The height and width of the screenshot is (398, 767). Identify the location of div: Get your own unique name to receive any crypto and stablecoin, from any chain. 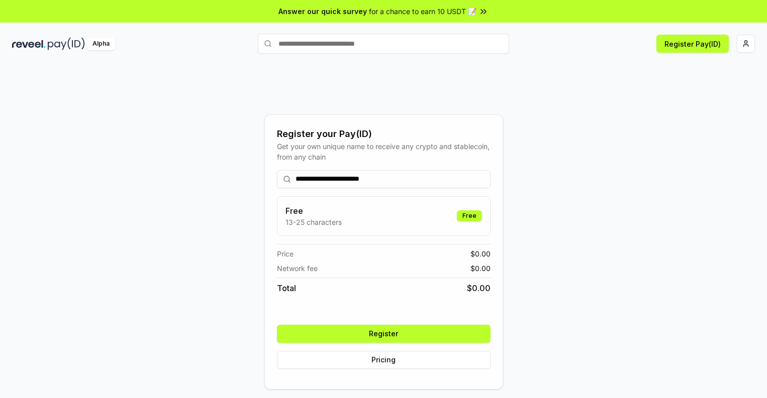
(383, 152).